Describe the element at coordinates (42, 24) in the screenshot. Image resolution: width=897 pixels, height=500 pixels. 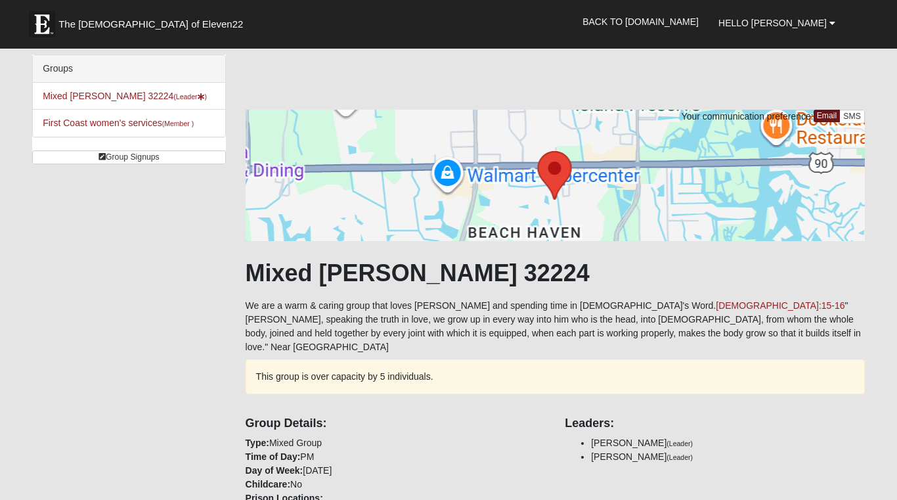
I see `img: Eleven22 logo` at that location.